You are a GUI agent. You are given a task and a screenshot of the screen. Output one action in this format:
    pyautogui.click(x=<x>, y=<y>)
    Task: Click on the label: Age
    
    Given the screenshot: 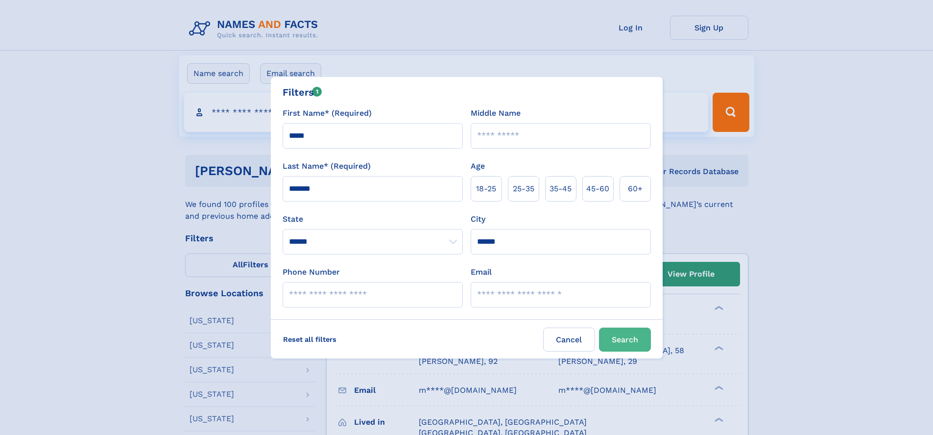 What is the action you would take?
    pyautogui.click(x=478, y=166)
    